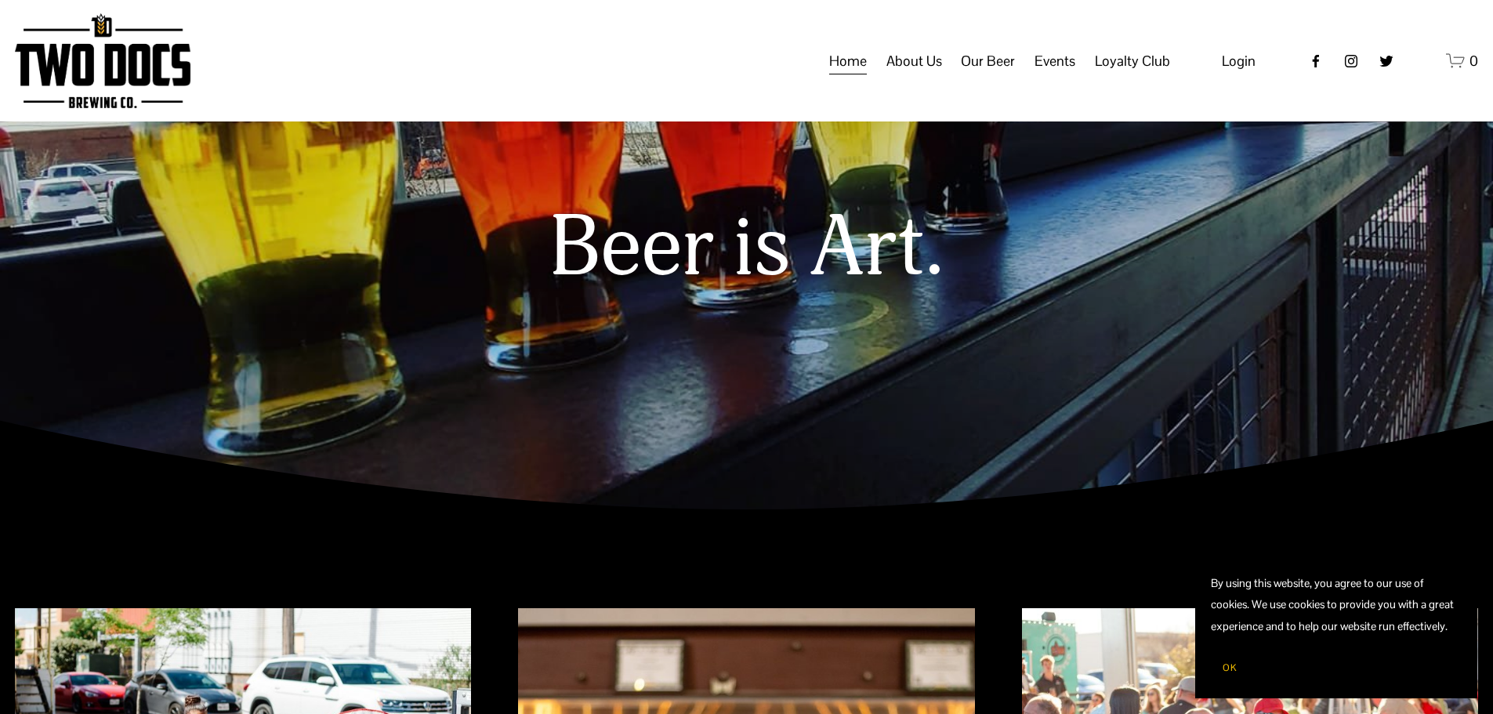 The width and height of the screenshot is (1493, 714). Describe the element at coordinates (1461, 60) in the screenshot. I see `a: 0 items in cart` at that location.